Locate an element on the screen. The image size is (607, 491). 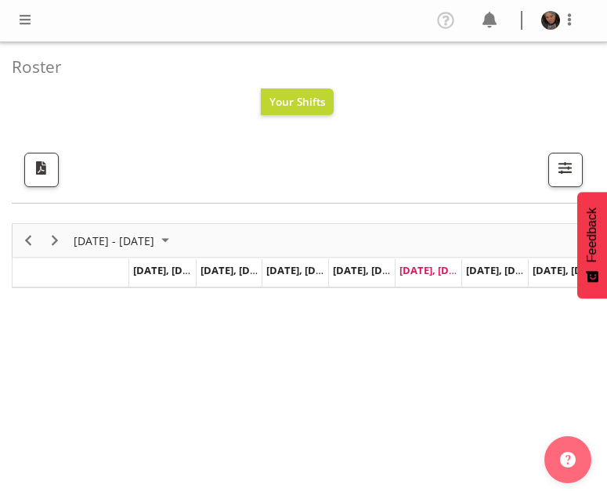
button: Filter Shifts is located at coordinates (566, 170).